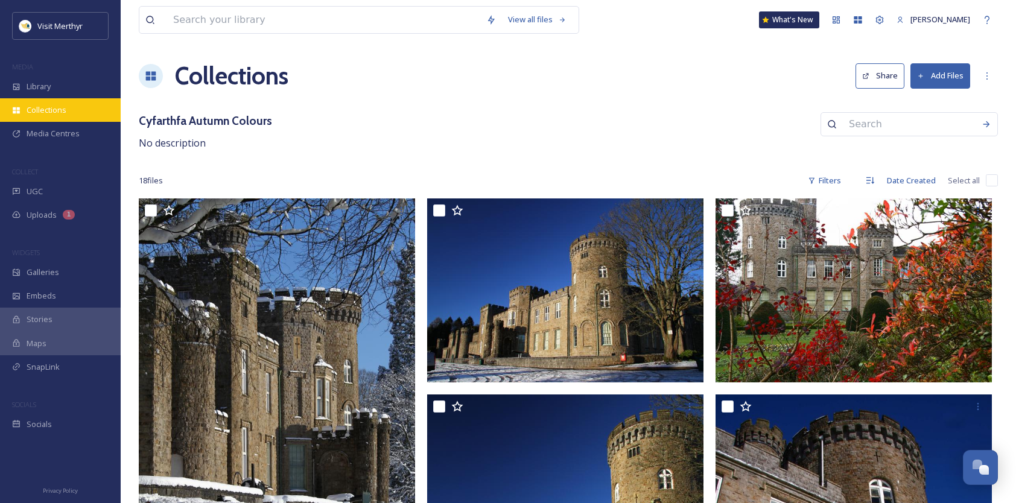 The image size is (1016, 503). What do you see at coordinates (36, 343) in the screenshot?
I see `span: Maps` at bounding box center [36, 343].